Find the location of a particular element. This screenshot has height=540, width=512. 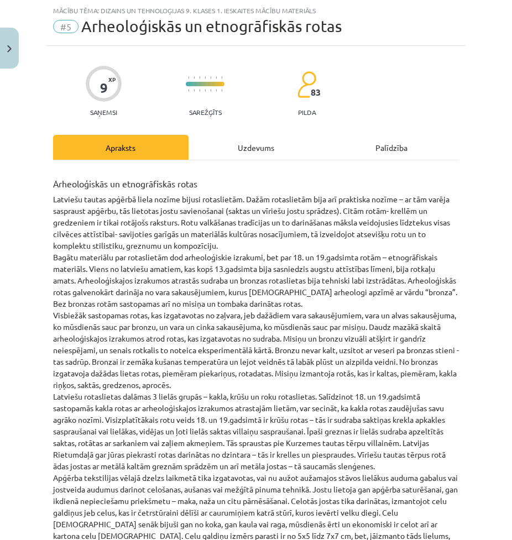

span: XP is located at coordinates (112, 79).